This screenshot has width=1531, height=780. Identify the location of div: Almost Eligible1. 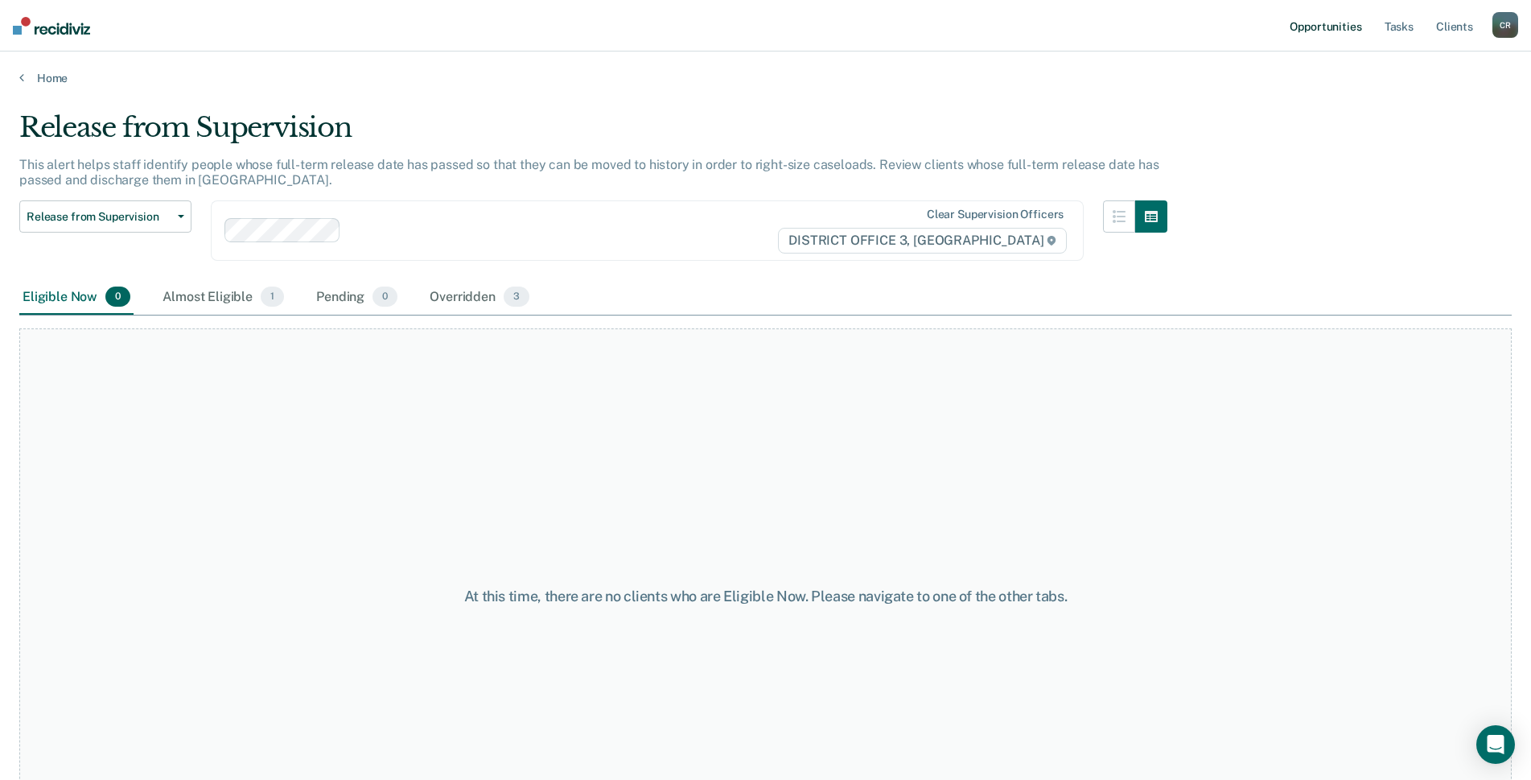
(223, 298).